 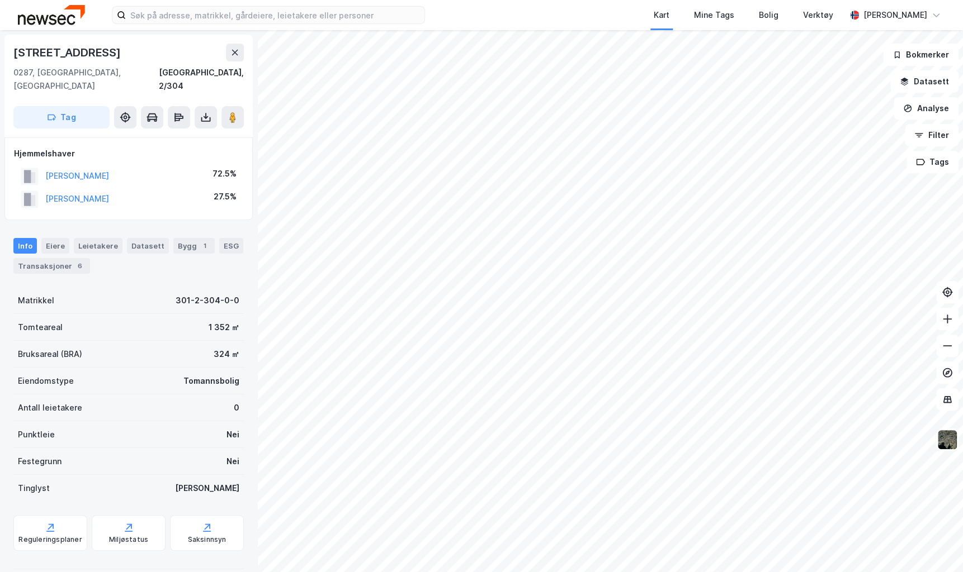 I want to click on div: Hjemmelshaver, so click(x=129, y=154).